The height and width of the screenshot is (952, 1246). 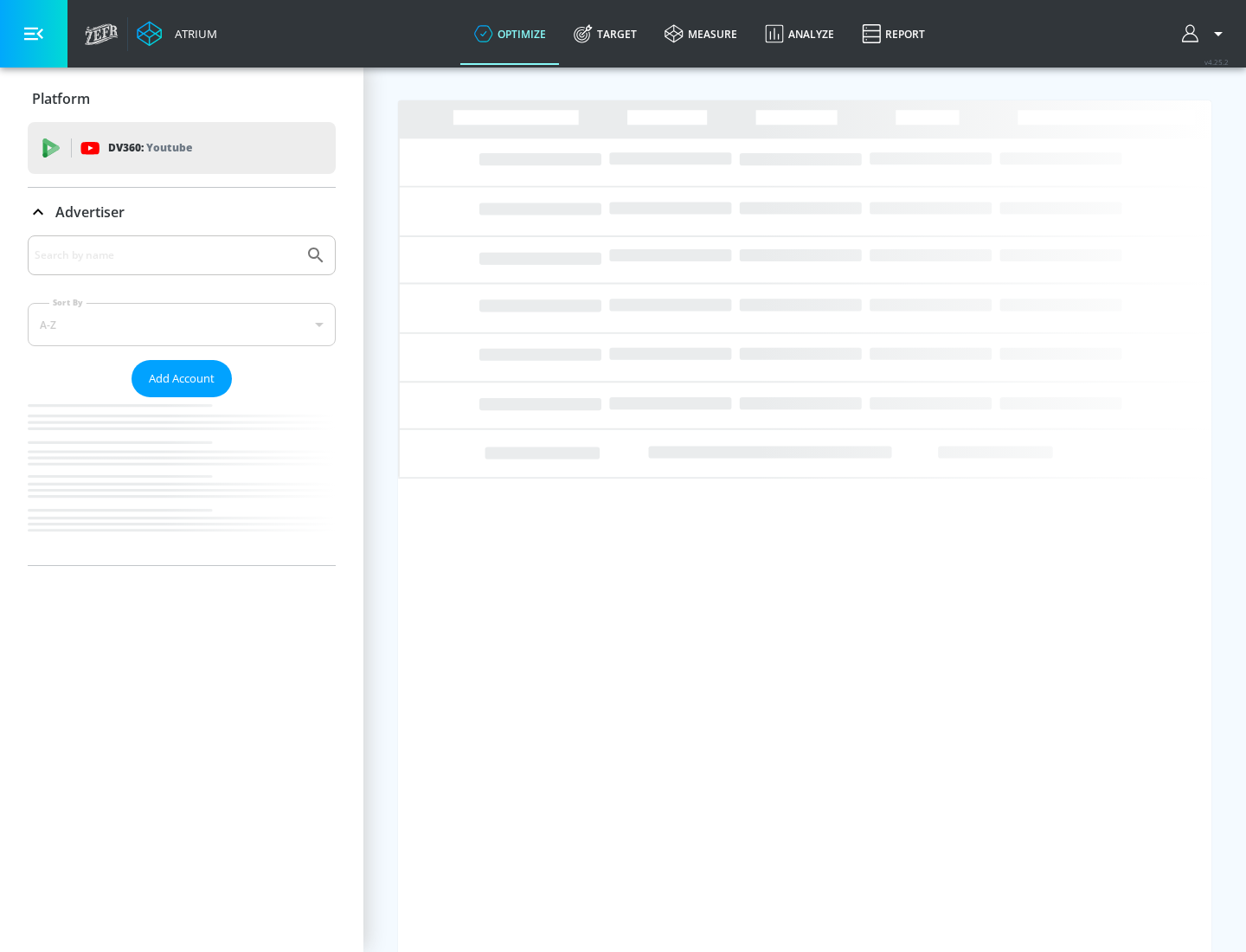 What do you see at coordinates (799, 34) in the screenshot?
I see `a: Analyze` at bounding box center [799, 34].